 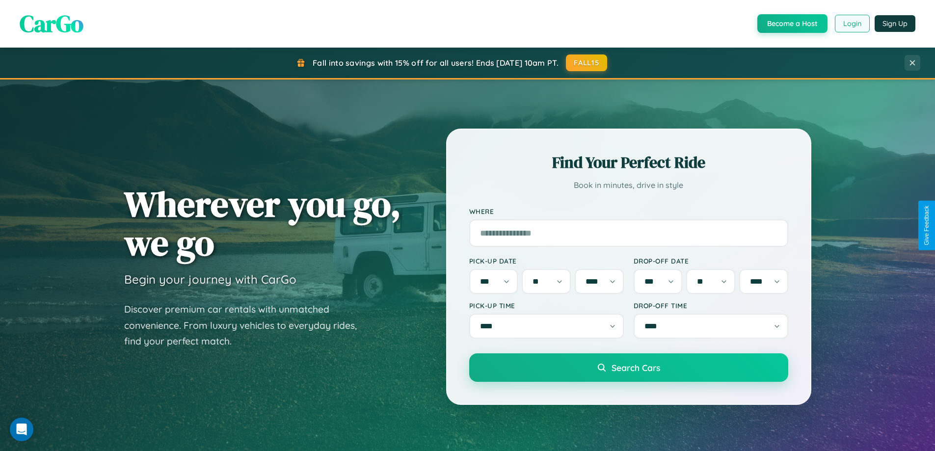 I want to click on label: Drop-off Time, so click(x=711, y=305).